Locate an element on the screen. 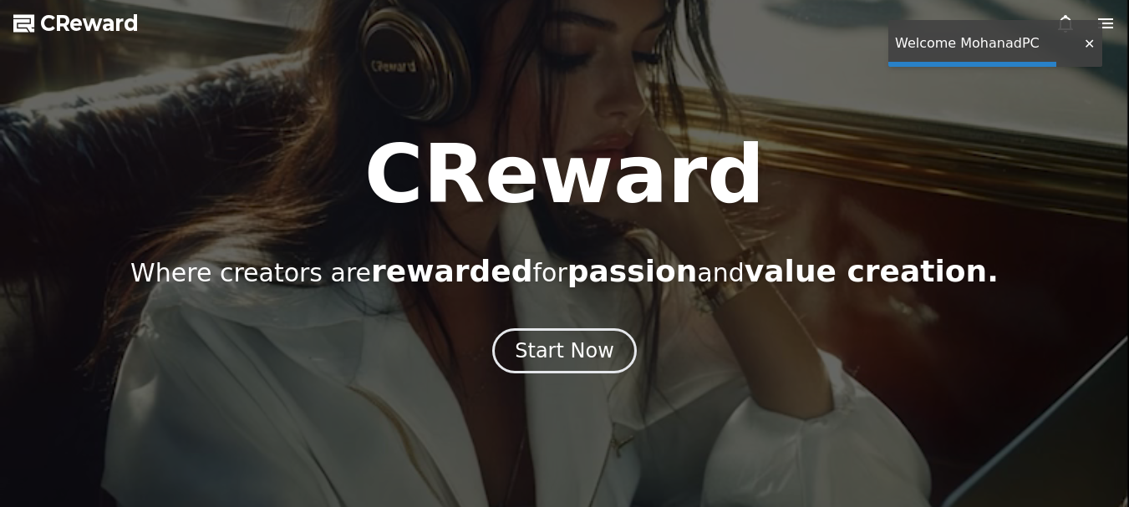 This screenshot has width=1129, height=507. span: value creation. is located at coordinates (872, 271).